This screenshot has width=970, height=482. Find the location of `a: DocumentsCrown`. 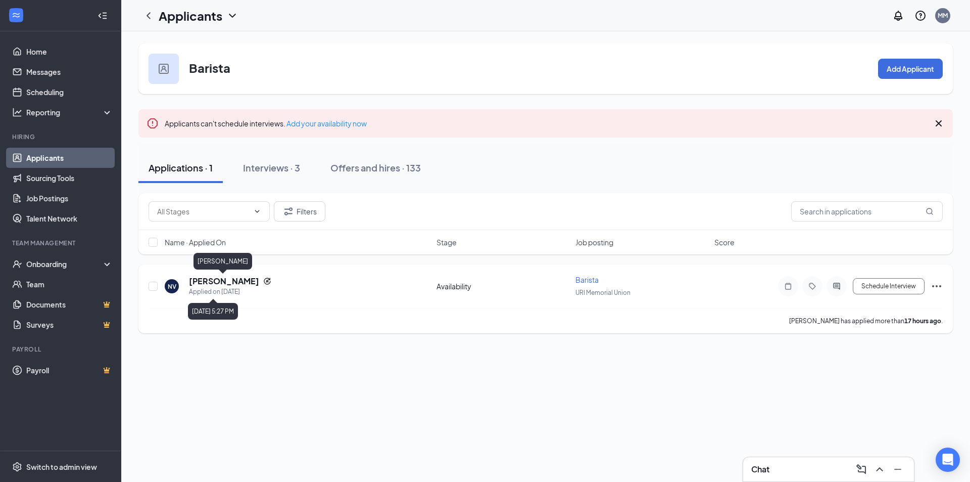

a: DocumentsCrown is located at coordinates (69, 304).